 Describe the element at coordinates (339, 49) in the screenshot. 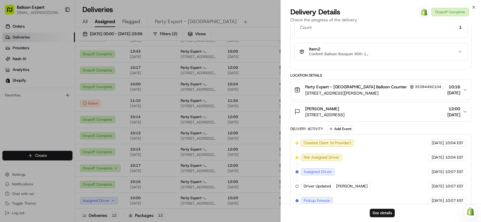

I see `span: Item 2` at that location.